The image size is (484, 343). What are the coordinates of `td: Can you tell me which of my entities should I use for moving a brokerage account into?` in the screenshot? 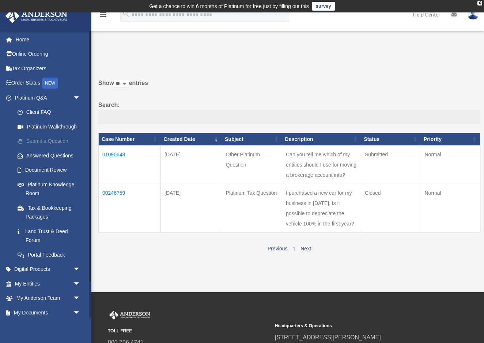 It's located at (322, 164).